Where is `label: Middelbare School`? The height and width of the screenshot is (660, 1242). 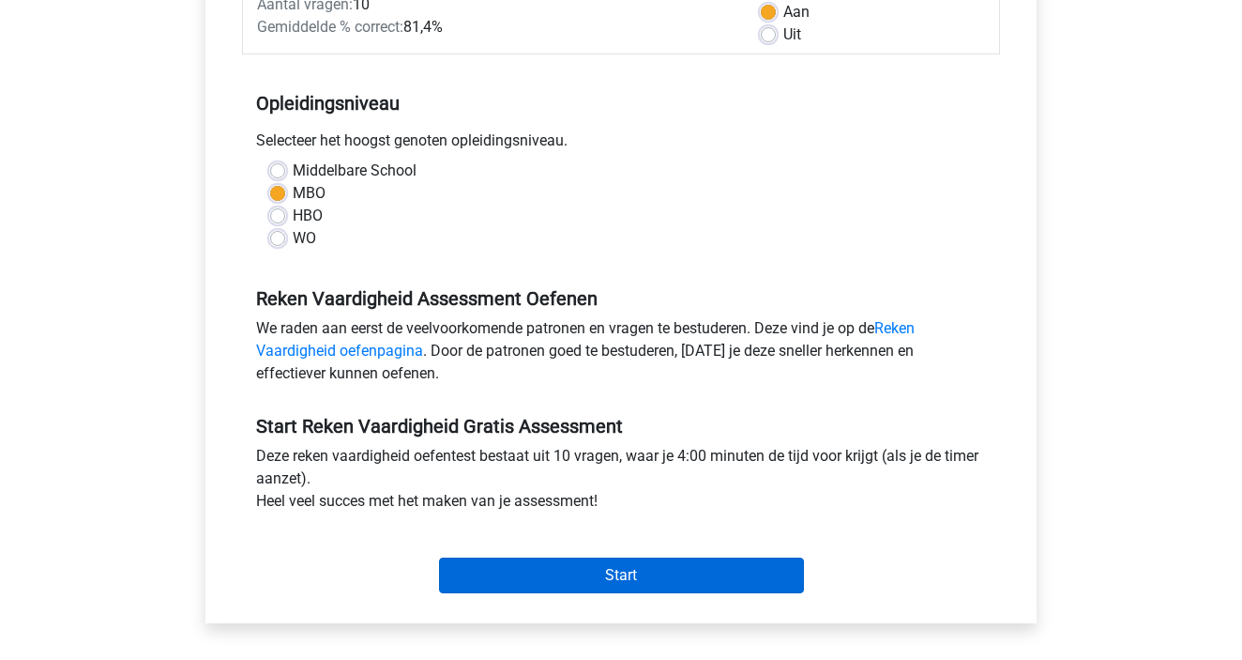
label: Middelbare School is located at coordinates (355, 171).